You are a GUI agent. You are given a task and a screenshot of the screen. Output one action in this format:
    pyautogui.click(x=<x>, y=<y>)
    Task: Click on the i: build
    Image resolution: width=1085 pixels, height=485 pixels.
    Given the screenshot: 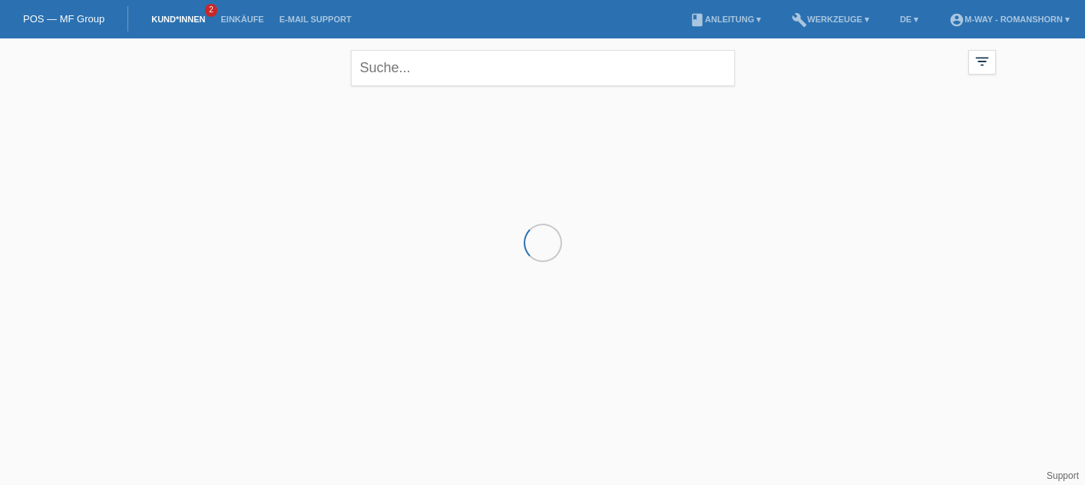 What is the action you would take?
    pyautogui.click(x=800, y=20)
    